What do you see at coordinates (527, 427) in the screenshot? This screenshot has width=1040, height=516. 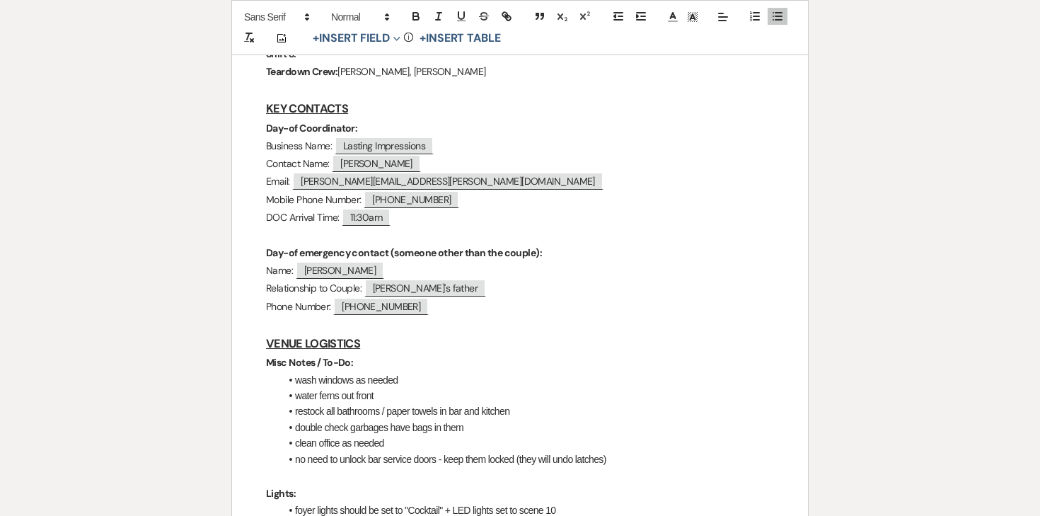 I see `li: double check garbages have bags in them` at bounding box center [527, 427].